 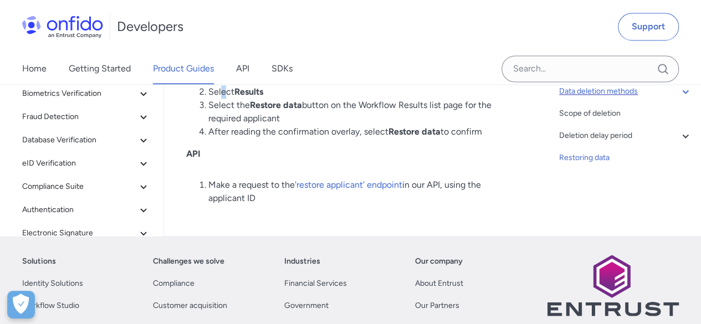 What do you see at coordinates (21, 305) in the screenshot?
I see `div: Cookie Preferences` at bounding box center [21, 305].